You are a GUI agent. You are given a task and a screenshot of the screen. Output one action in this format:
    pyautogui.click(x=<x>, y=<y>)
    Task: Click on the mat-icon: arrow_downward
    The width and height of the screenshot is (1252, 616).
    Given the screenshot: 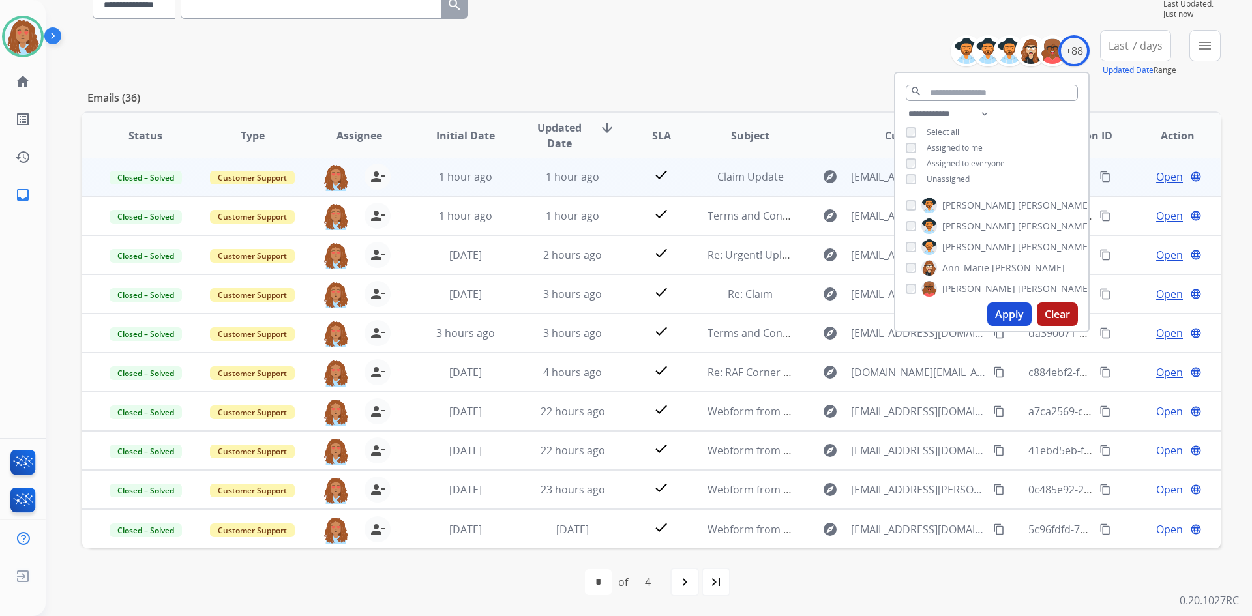 What is the action you would take?
    pyautogui.click(x=607, y=128)
    